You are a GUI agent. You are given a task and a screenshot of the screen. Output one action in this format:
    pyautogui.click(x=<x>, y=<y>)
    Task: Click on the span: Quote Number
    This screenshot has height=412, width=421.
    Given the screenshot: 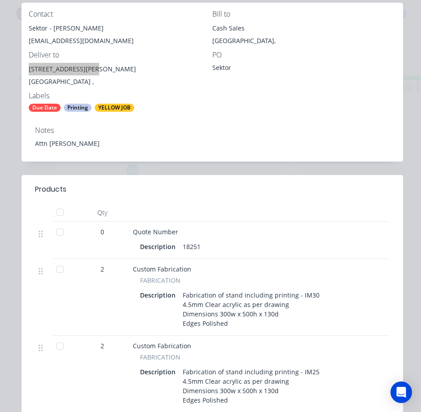 What is the action you would take?
    pyautogui.click(x=155, y=232)
    